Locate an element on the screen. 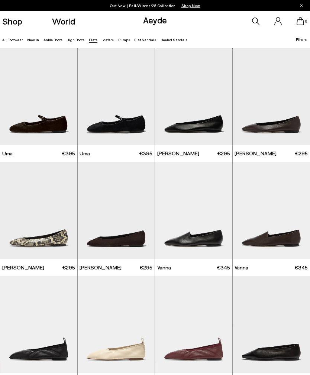 The width and height of the screenshot is (310, 375). a: Vanna Almond-Toe Loafers is located at coordinates (194, 210).